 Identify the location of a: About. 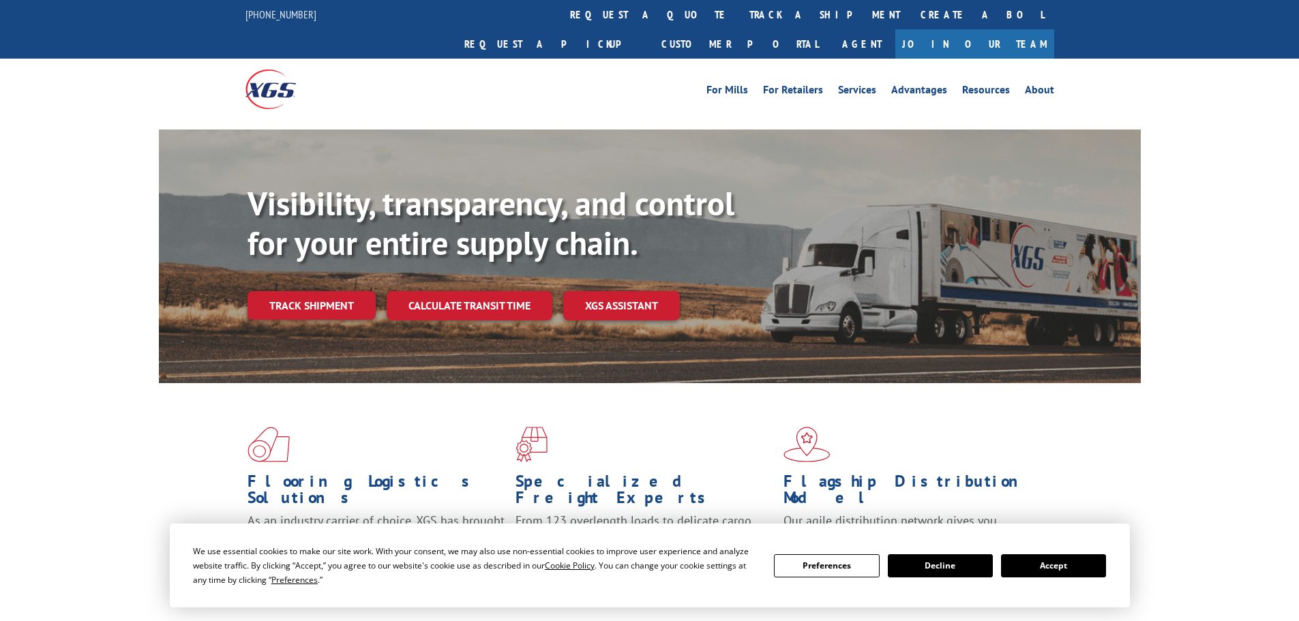
(1039, 92).